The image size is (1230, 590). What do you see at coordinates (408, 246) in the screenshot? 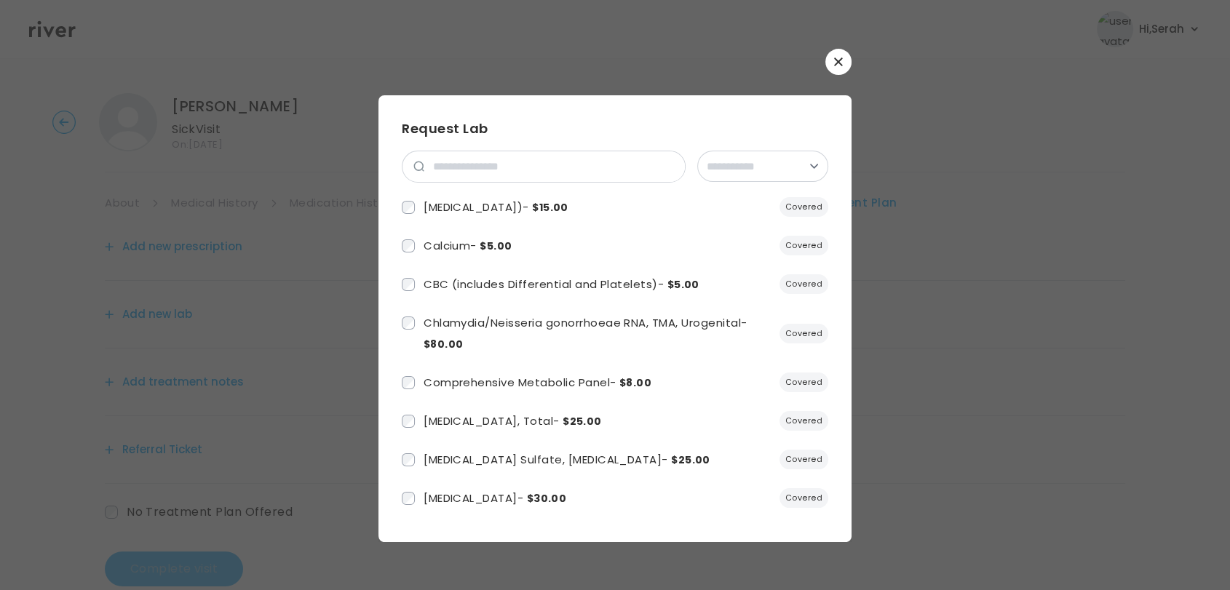
I see `input: 08d28cbe-17f7-479b-a414-f2852daa1c0a` at bounding box center [408, 246].